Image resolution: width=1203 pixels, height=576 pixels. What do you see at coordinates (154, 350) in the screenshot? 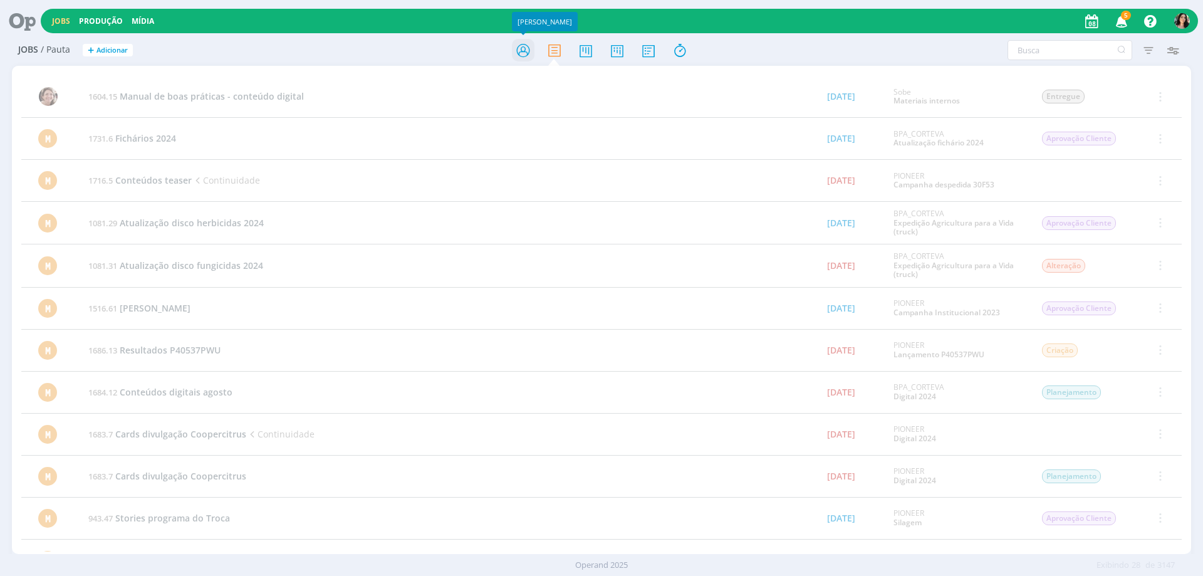
I see `a: 1686.13Resultados P40537PWU` at bounding box center [154, 350].